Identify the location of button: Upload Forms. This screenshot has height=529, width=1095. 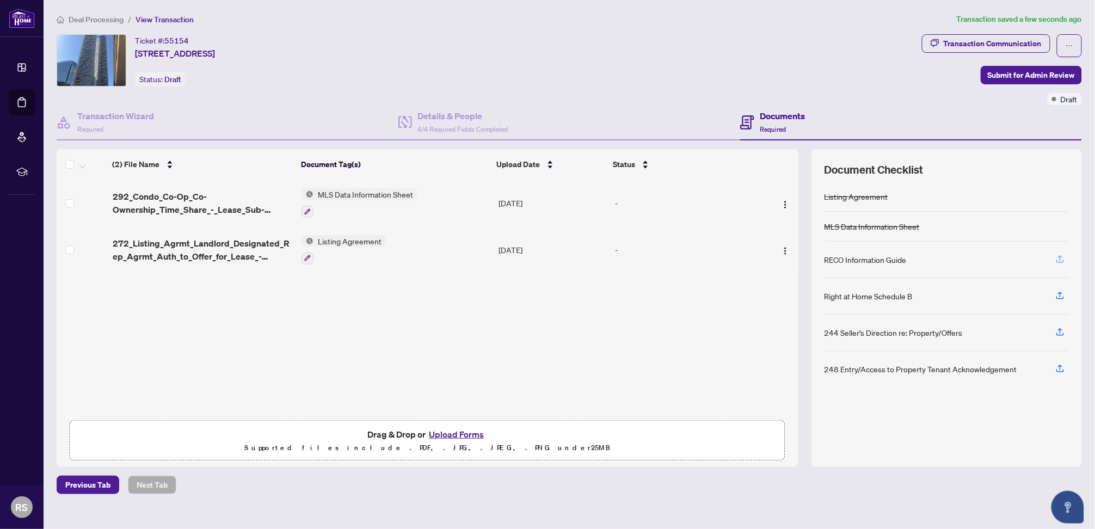
(456, 434).